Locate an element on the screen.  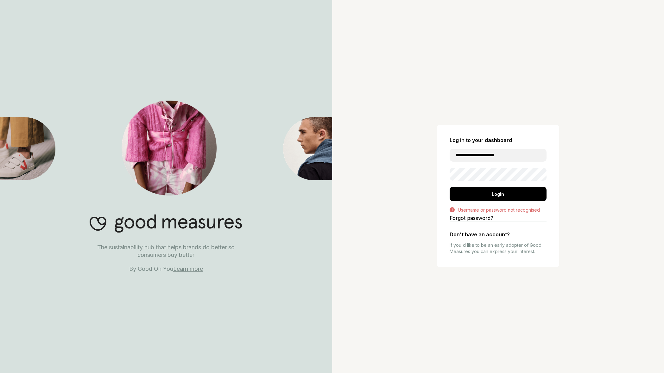
p: The sustainability hub that helps brands do better so consumers buy better is located at coordinates (166, 251).